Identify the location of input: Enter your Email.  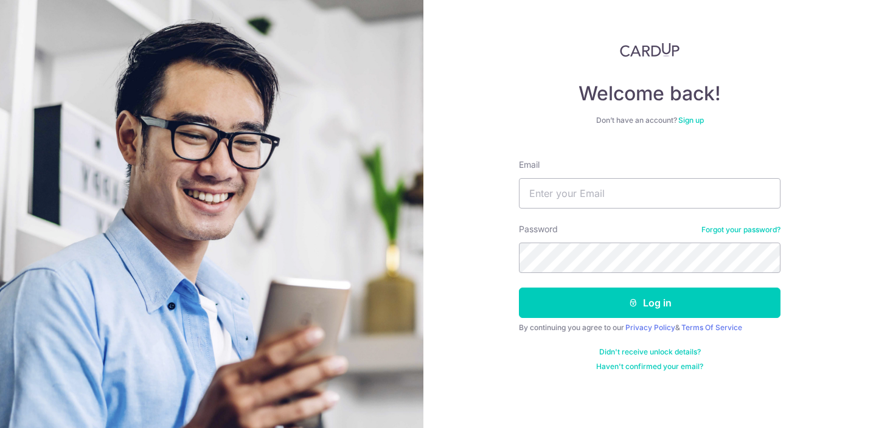
(649, 193).